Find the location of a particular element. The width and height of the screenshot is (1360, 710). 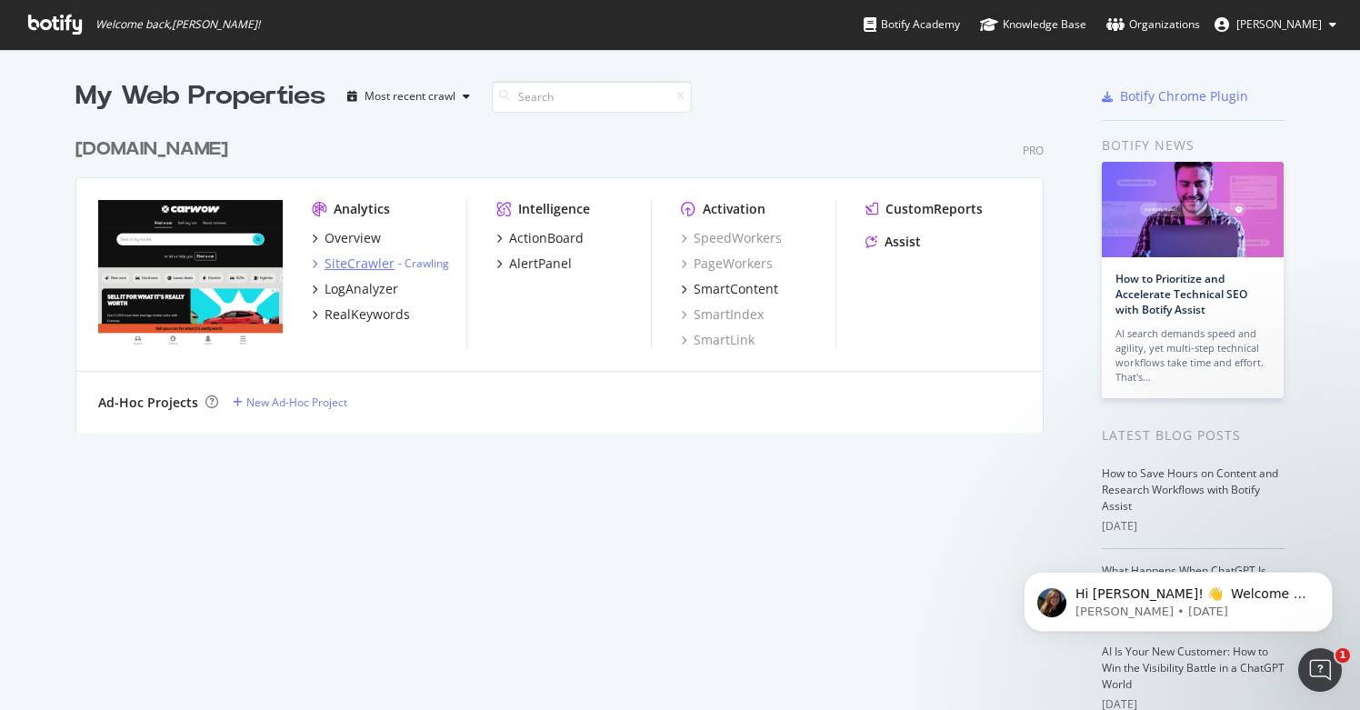

a: PageWorkers is located at coordinates (726, 264).